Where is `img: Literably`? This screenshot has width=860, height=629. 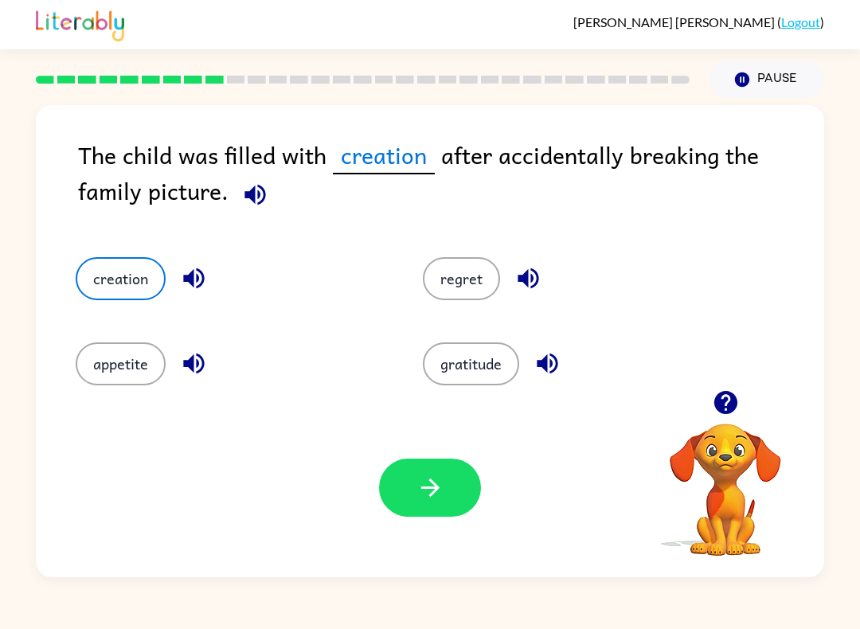
img: Literably is located at coordinates (80, 24).